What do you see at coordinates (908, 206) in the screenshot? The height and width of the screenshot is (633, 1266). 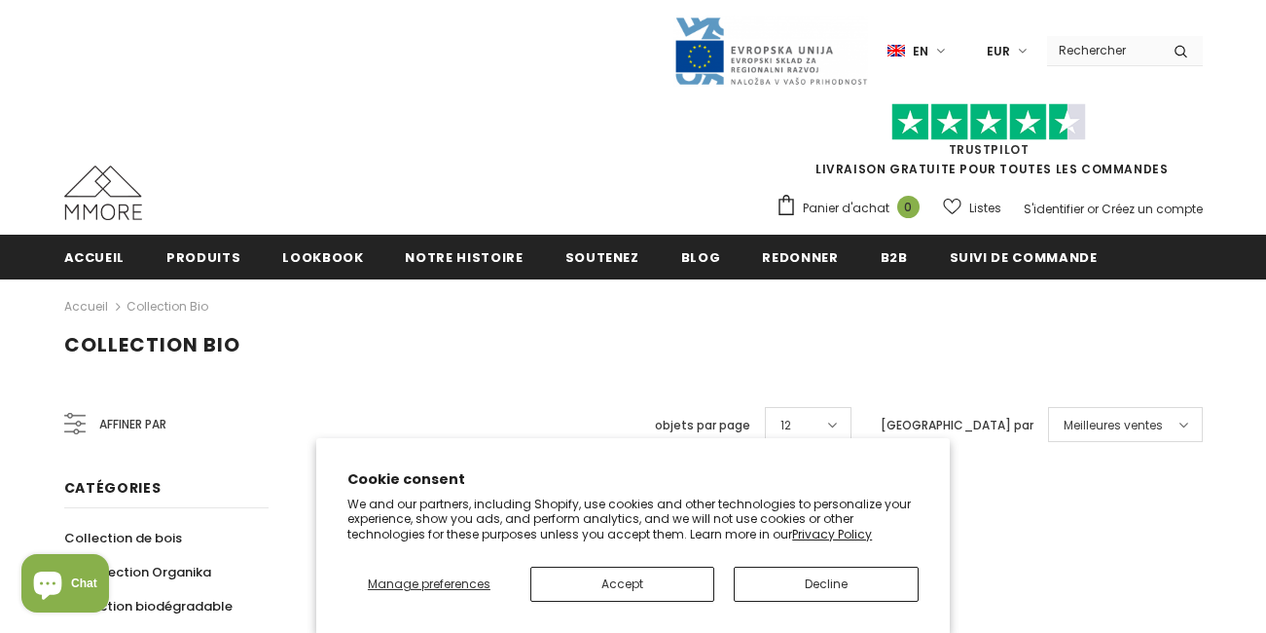 I see `span: 0` at bounding box center [908, 206].